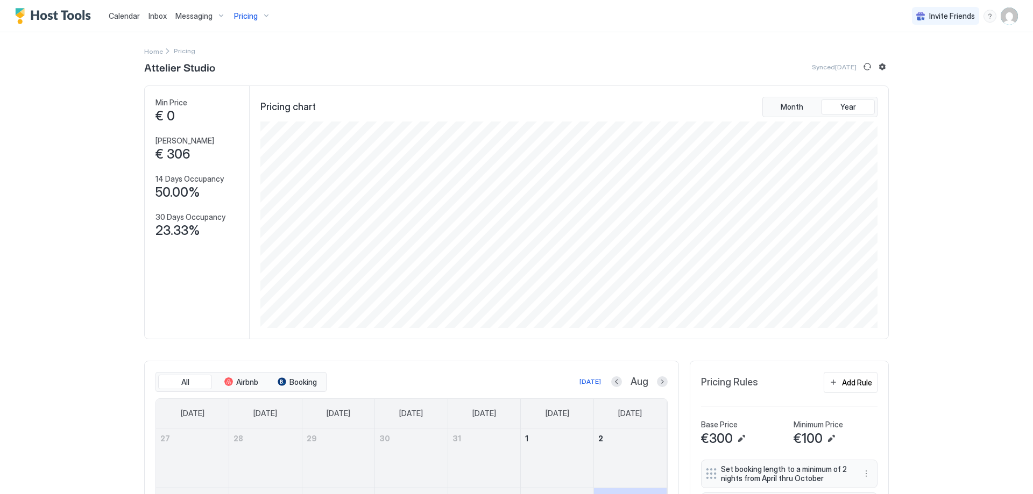  I want to click on span: Breadcrumb, so click(184, 51).